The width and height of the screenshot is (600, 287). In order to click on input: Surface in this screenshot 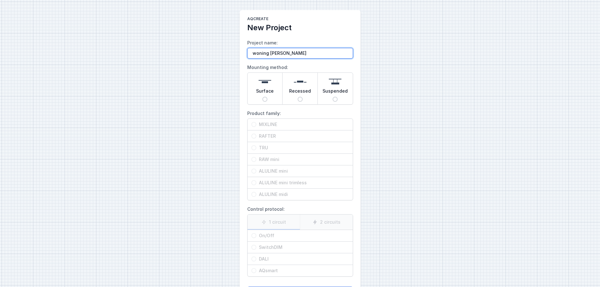, I will do `click(265, 99)`.